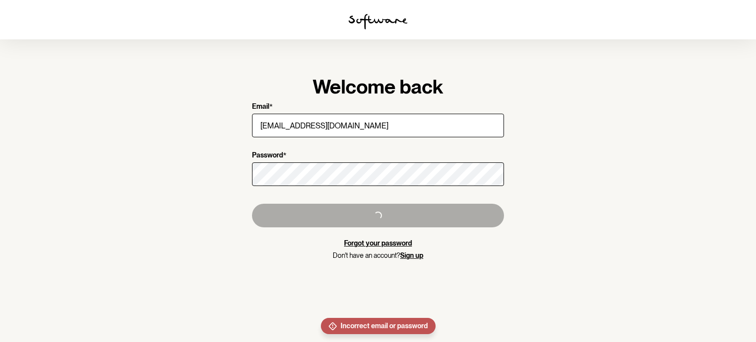 The image size is (756, 342). Describe the element at coordinates (411, 255) in the screenshot. I see `a: Sign up` at that location.